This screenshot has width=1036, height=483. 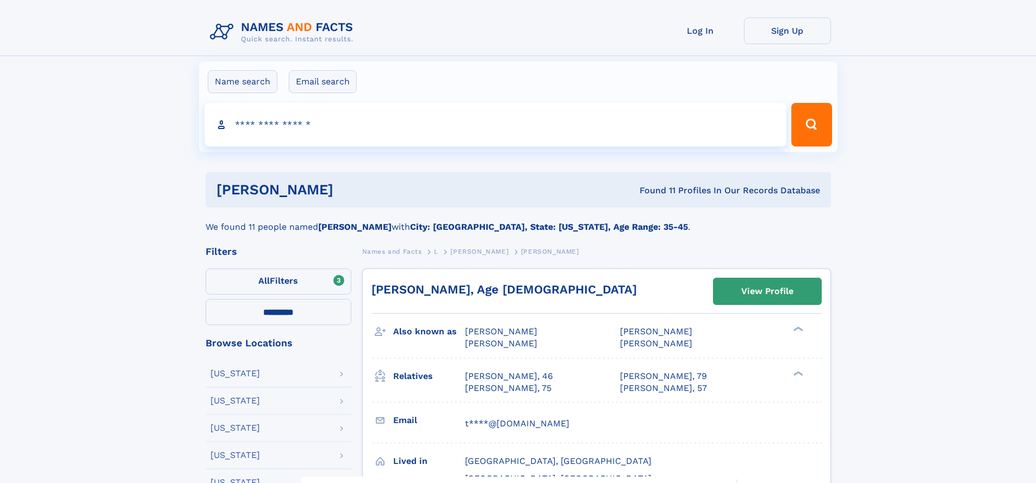 I want to click on div: We found 11 people named with ., so click(x=519, y=220).